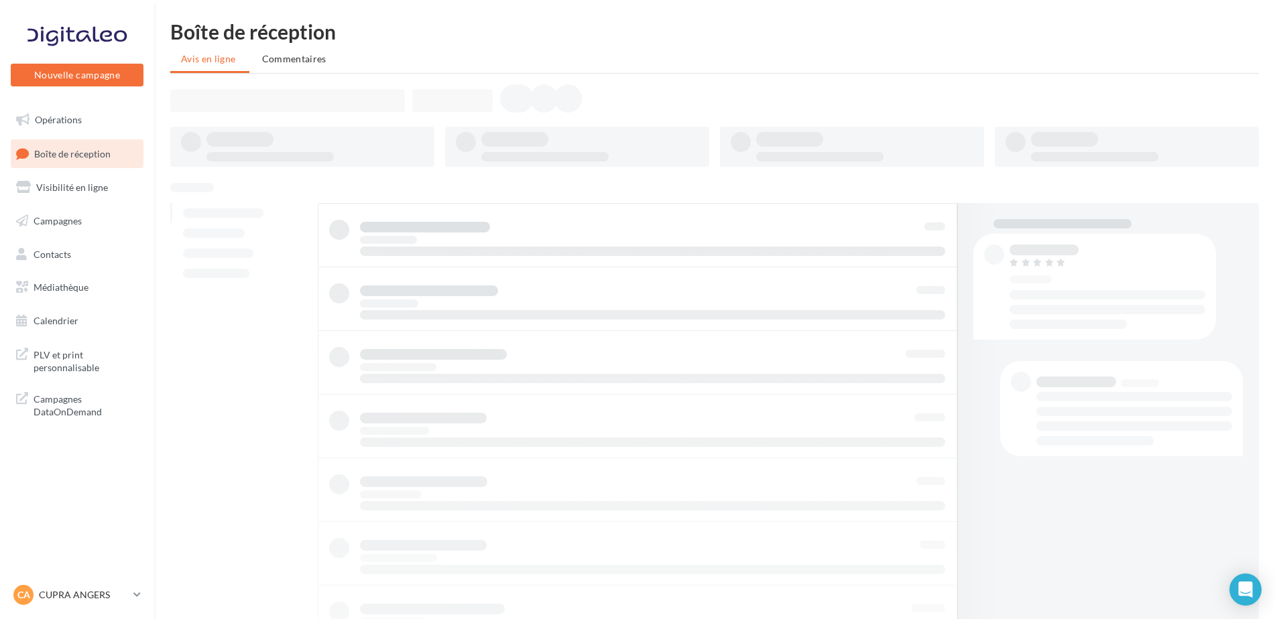 The width and height of the screenshot is (1275, 619). What do you see at coordinates (77, 188) in the screenshot?
I see `a: Visibilité en ligne` at bounding box center [77, 188].